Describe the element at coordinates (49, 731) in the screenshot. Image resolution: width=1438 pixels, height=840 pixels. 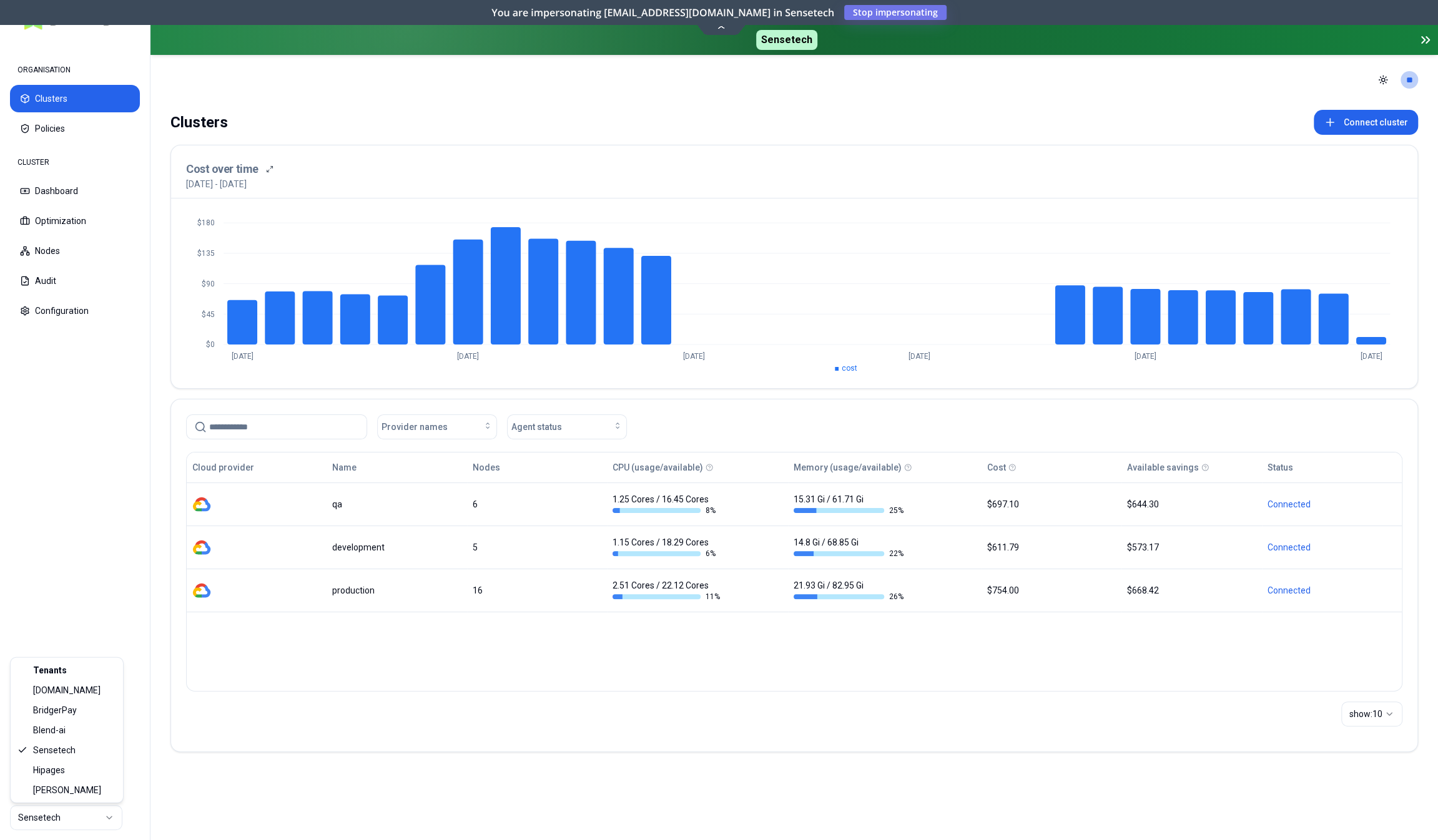
I see `span: Blend-ai` at that location.